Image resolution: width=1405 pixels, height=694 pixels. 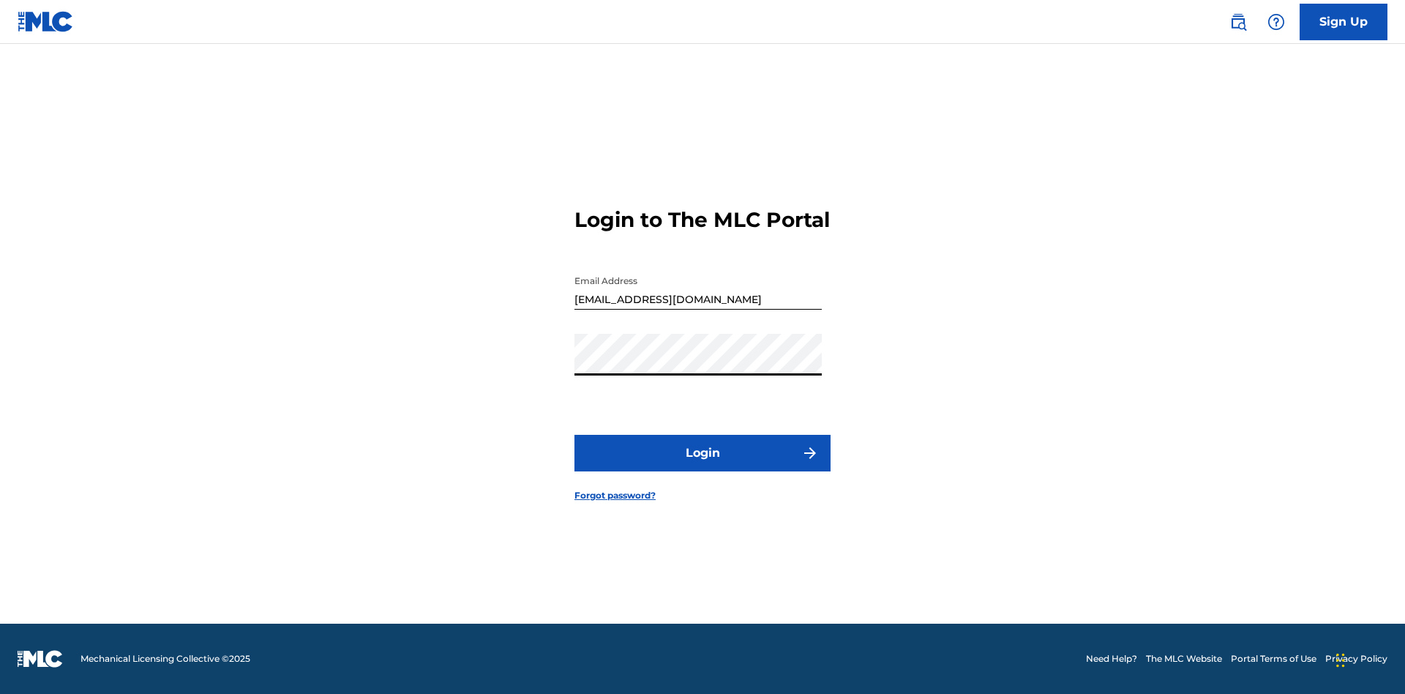 I want to click on img: f7272a7cc735f4ea7f67.svg, so click(x=810, y=453).